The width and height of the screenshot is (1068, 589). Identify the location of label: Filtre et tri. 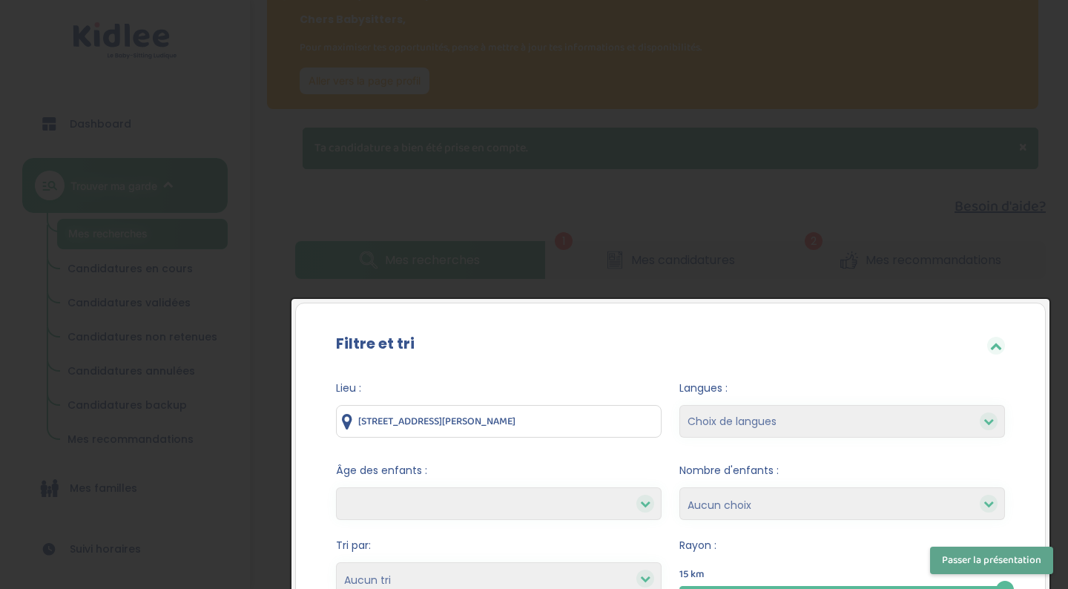
(375, 343).